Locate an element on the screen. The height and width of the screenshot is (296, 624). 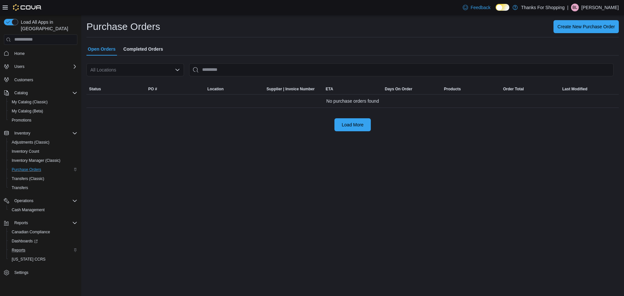
span: Cash Management is located at coordinates (43, 210).